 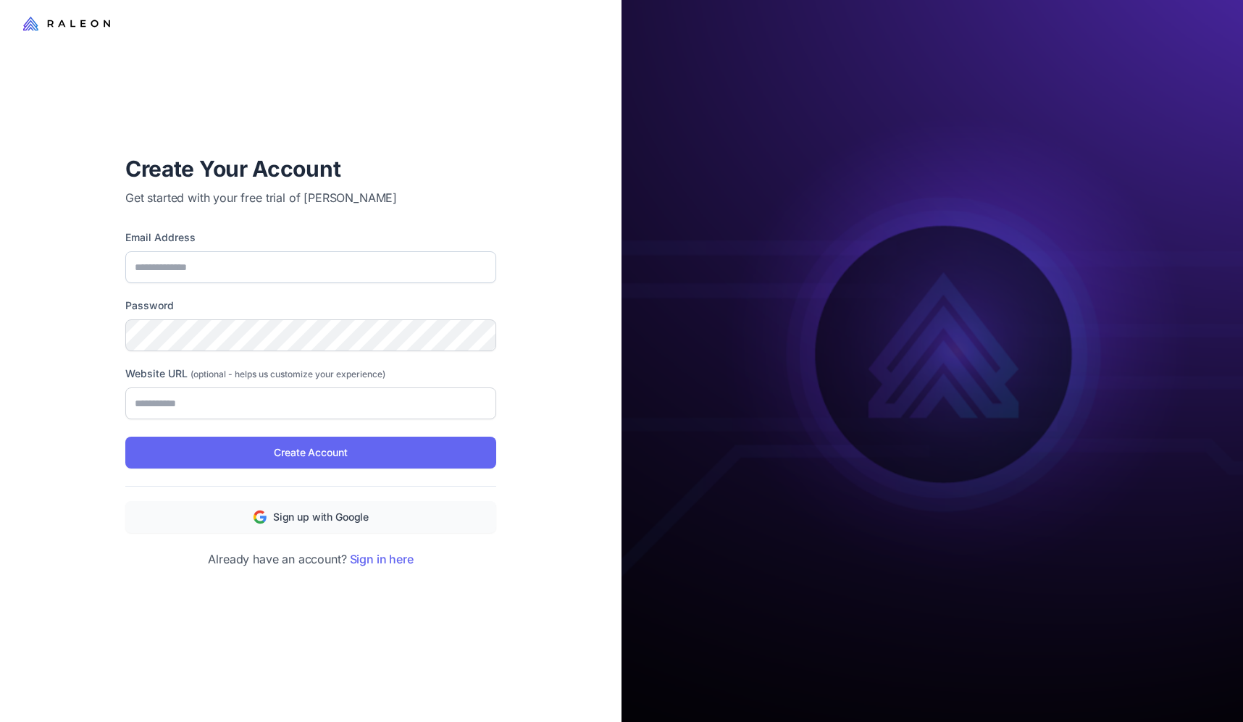 I want to click on label: Password, so click(x=311, y=306).